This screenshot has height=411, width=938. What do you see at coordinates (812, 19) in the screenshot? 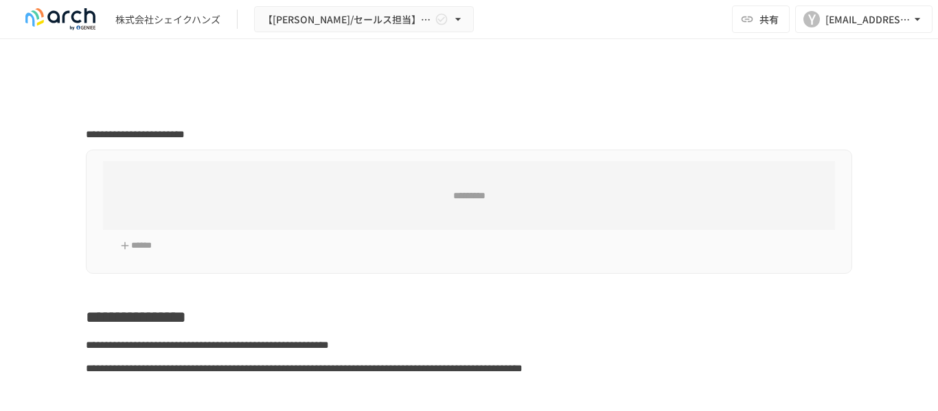
I see `div: Y` at bounding box center [812, 19].